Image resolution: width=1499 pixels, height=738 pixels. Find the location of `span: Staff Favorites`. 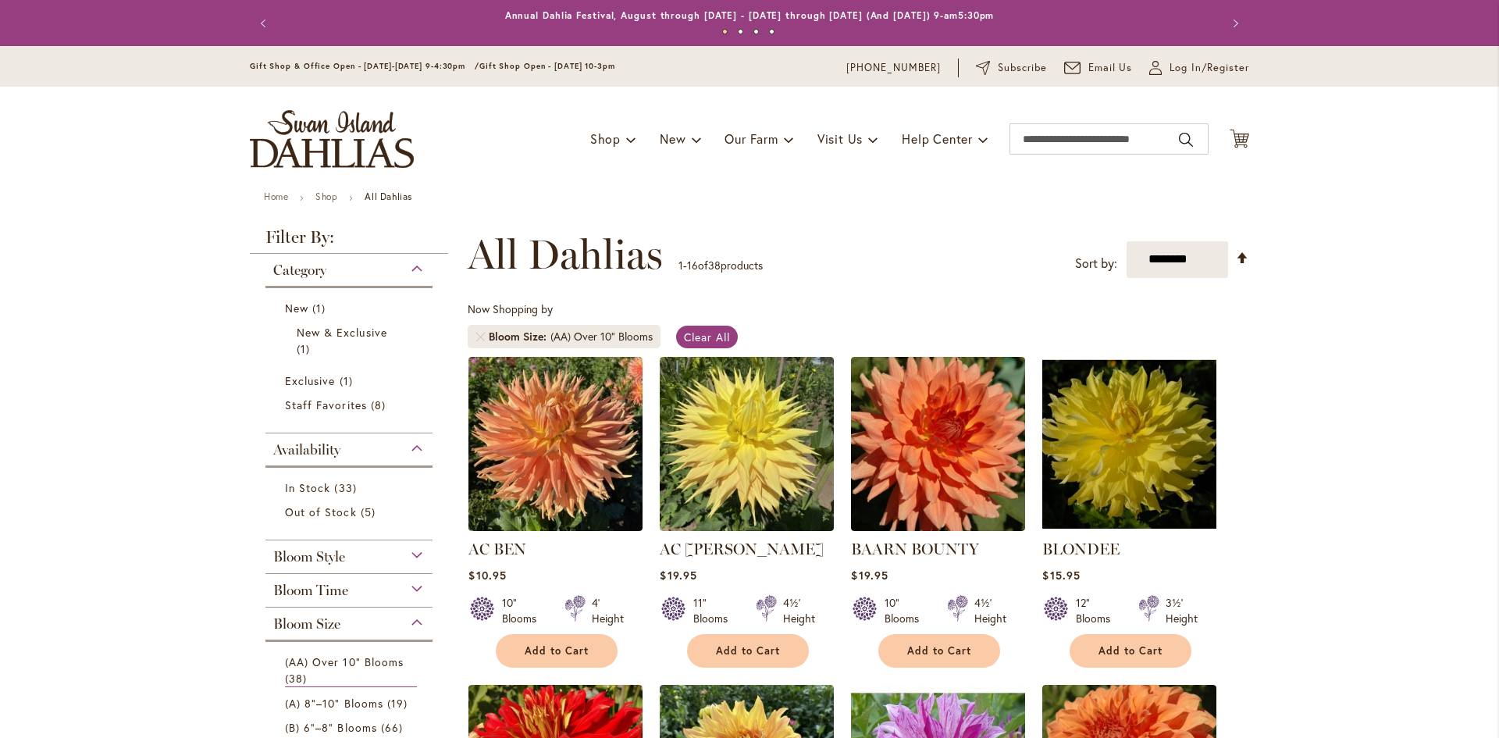

span: Staff Favorites is located at coordinates (325, 404).